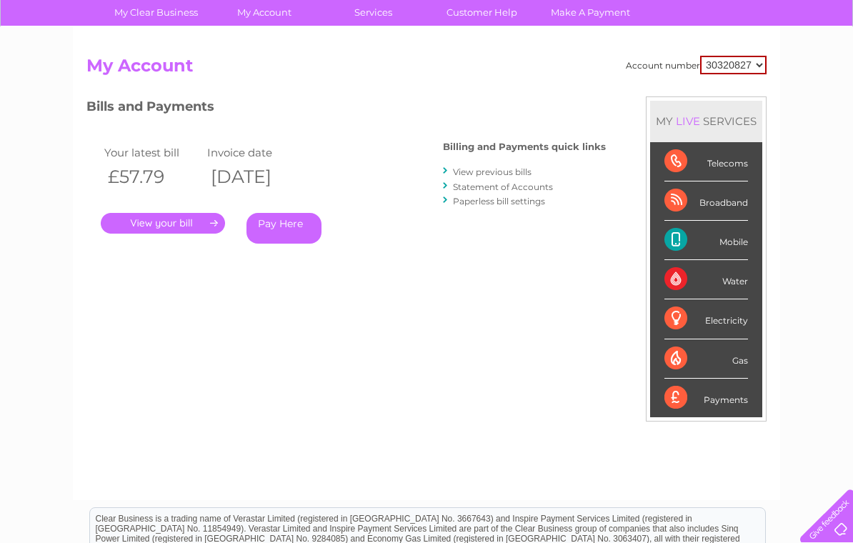 The height and width of the screenshot is (543, 853). I want to click on h3: Bills and Payments, so click(346, 109).